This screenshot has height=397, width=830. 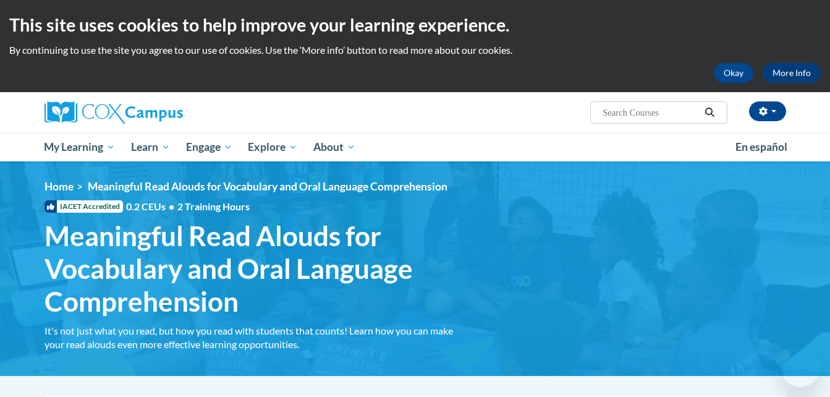 What do you see at coordinates (761, 147) in the screenshot?
I see `a: En español` at bounding box center [761, 147].